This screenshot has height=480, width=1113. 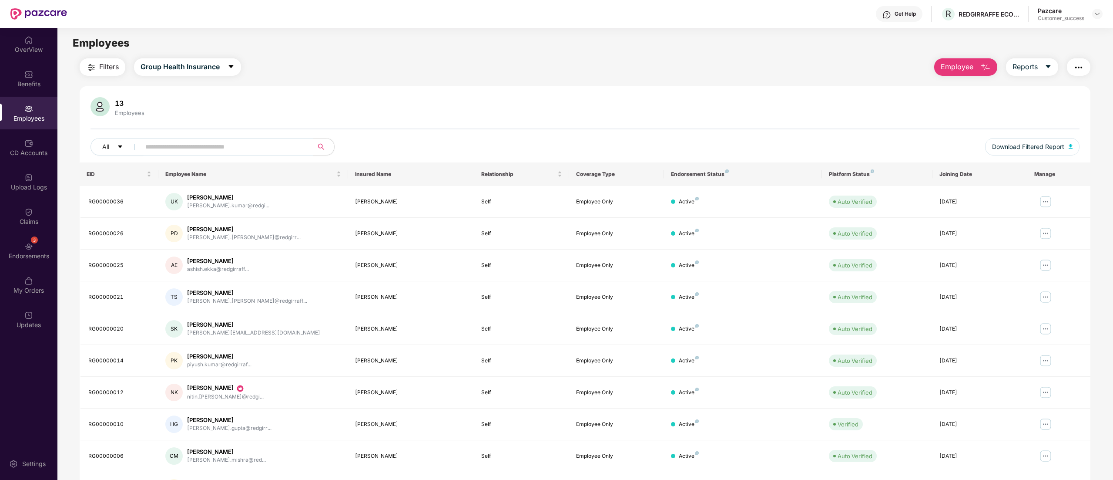 I want to click on div: Auto Verified, so click(x=855, y=265).